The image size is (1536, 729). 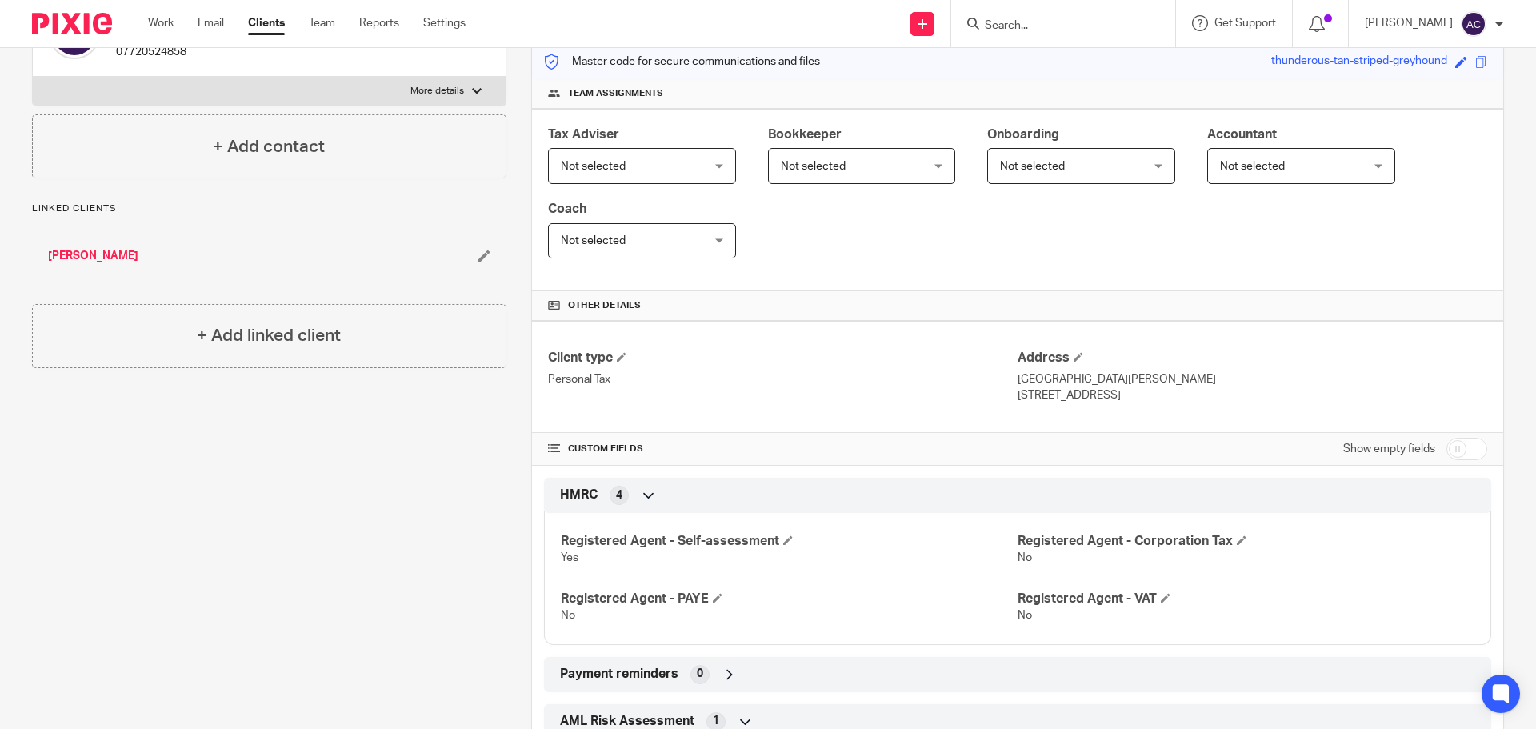 What do you see at coordinates (789, 541) in the screenshot?
I see `h4: Registered Agent - Self-assessment` at bounding box center [789, 541].